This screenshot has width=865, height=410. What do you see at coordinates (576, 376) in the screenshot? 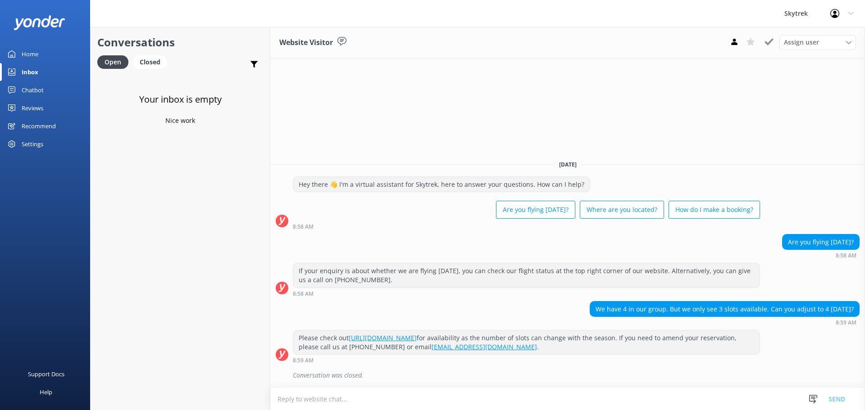
I see `div: Conversation was closed.` at bounding box center [576, 376].